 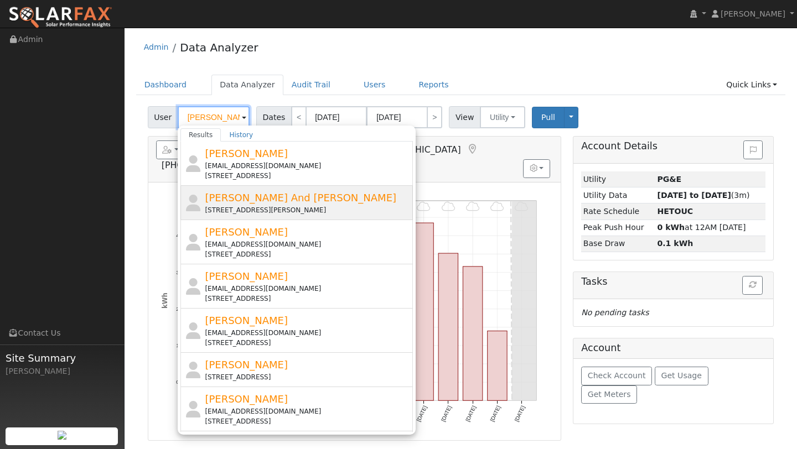 What do you see at coordinates (473, 206) in the screenshot?
I see `i: 9/09 - Cloudy` at bounding box center [473, 206].